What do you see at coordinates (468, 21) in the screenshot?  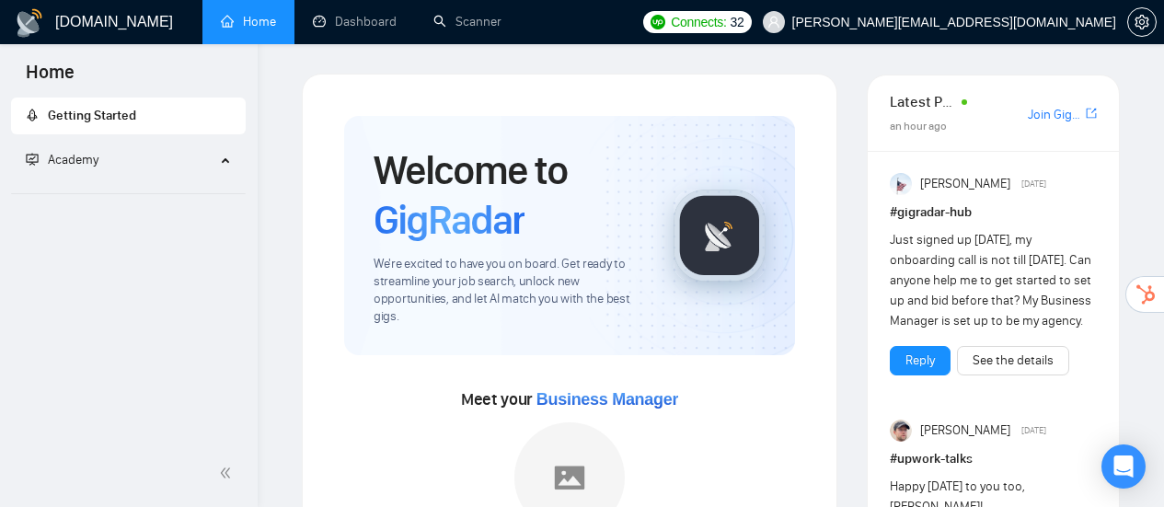 I see `a: searchScanner` at bounding box center [468, 21].